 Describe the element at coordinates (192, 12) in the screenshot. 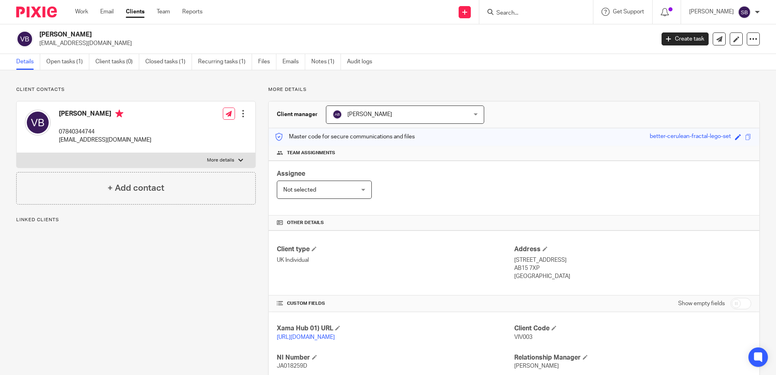

I see `a: Reports` at that location.